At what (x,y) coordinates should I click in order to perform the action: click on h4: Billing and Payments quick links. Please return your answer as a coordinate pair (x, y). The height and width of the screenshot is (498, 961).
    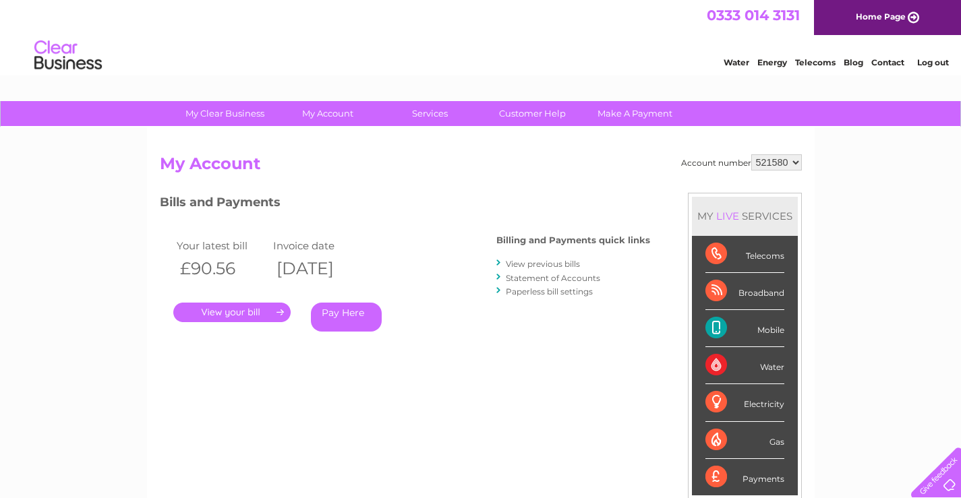
    Looking at the image, I should click on (573, 240).